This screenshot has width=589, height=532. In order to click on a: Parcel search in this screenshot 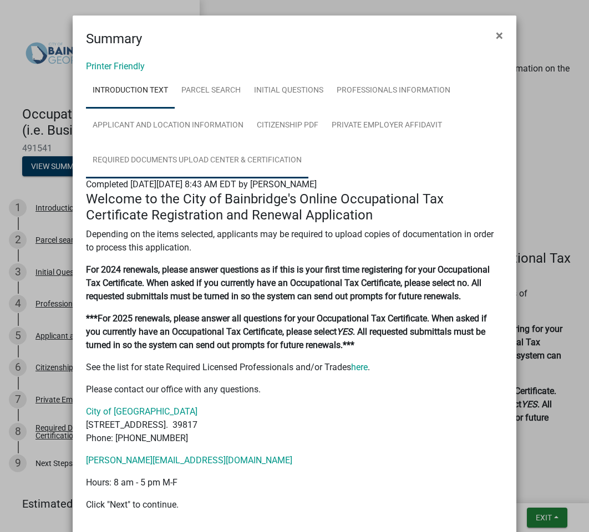, I will do `click(211, 91)`.